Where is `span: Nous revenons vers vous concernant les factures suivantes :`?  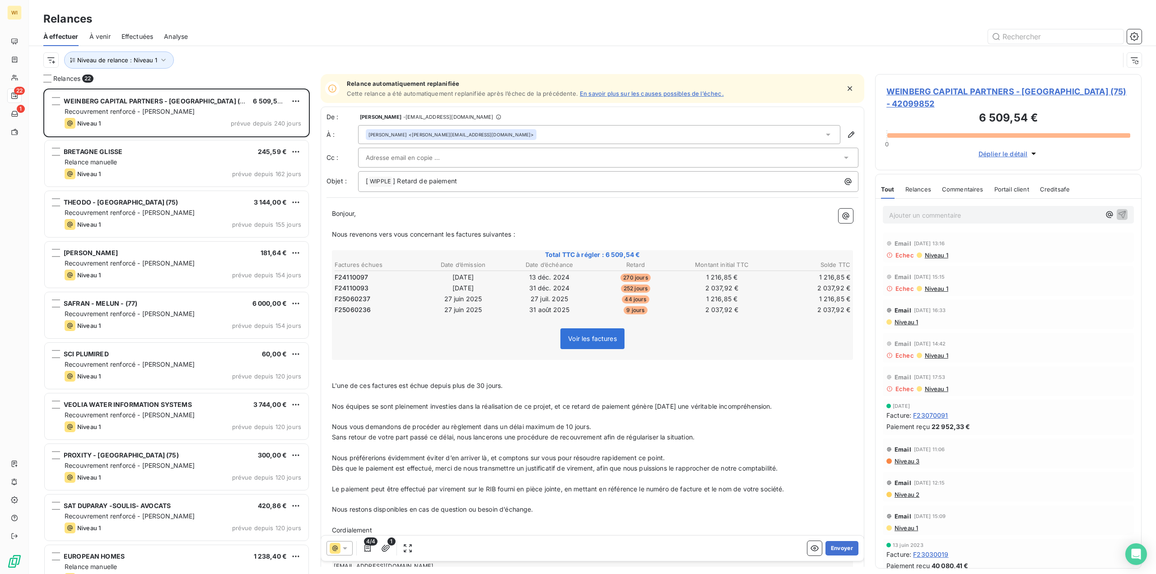 span: Nous revenons vers vous concernant les factures suivantes : is located at coordinates (424, 234).